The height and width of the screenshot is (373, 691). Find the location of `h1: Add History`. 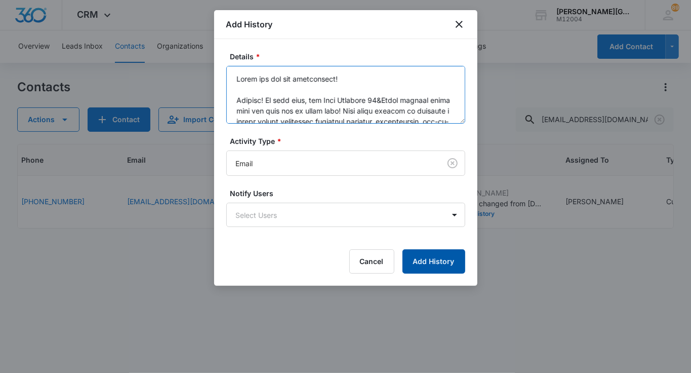

h1: Add History is located at coordinates (250, 24).